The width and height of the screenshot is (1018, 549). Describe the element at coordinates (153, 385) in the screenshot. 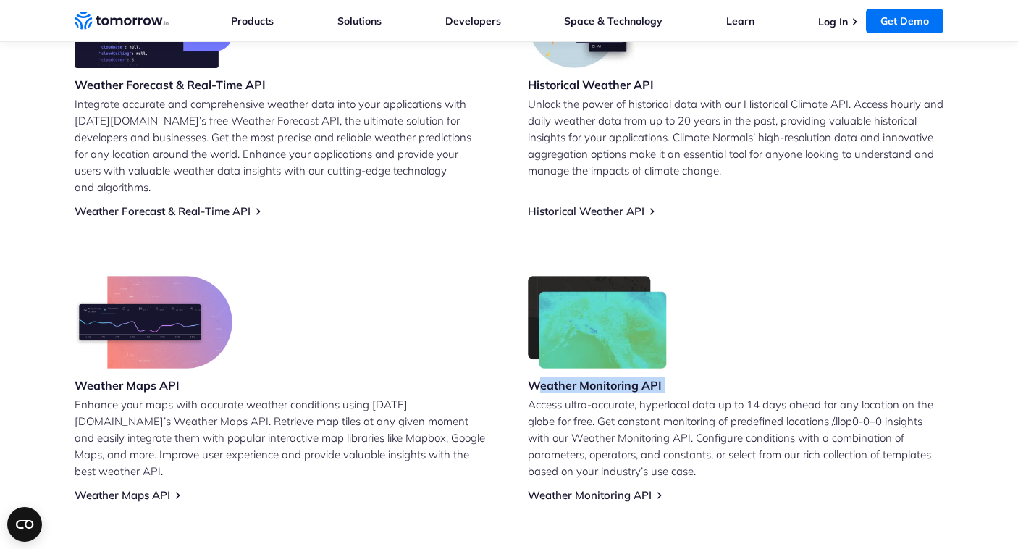

I see `h3: Weather Maps API` at that location.